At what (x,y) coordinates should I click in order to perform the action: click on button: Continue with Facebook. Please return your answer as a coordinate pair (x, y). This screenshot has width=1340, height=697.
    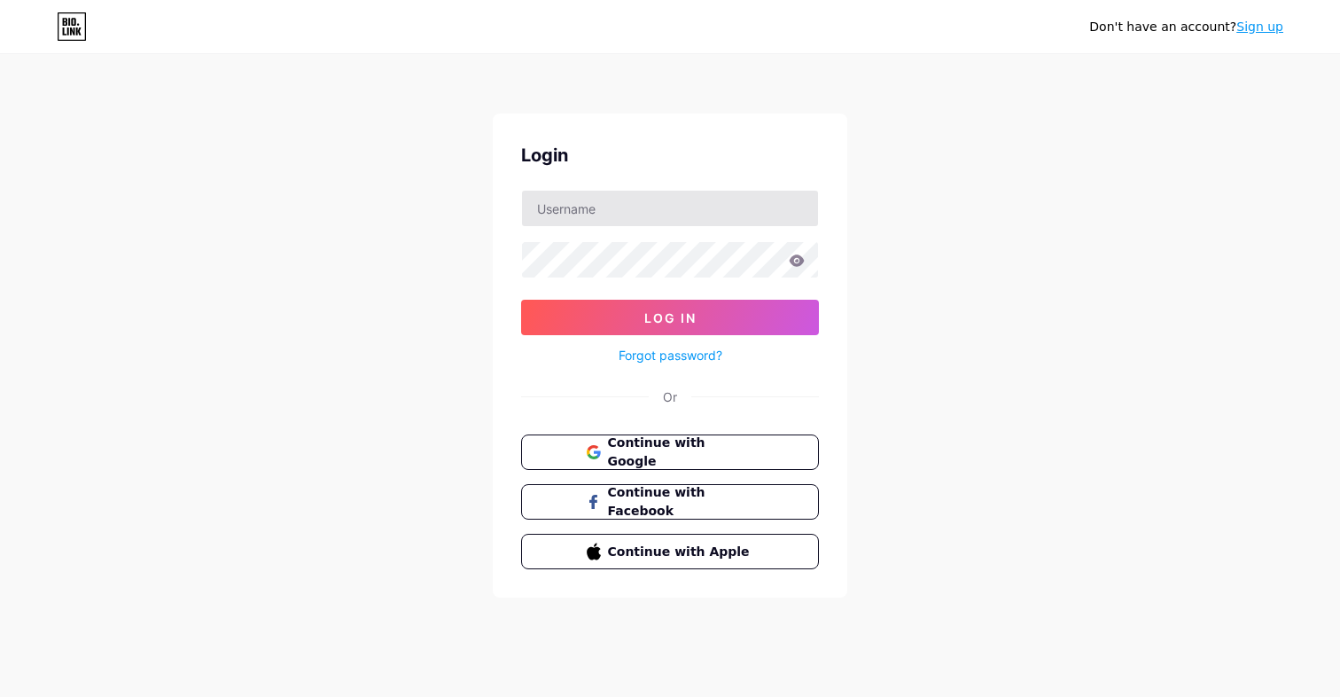
    Looking at the image, I should click on (670, 502).